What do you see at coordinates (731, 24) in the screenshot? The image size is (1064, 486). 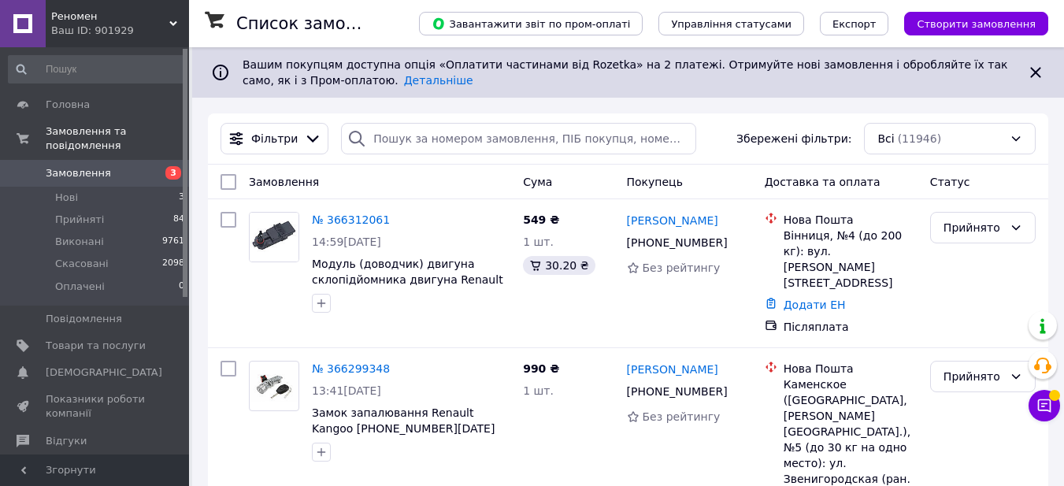 I see `span: Управління статусами` at bounding box center [731, 24].